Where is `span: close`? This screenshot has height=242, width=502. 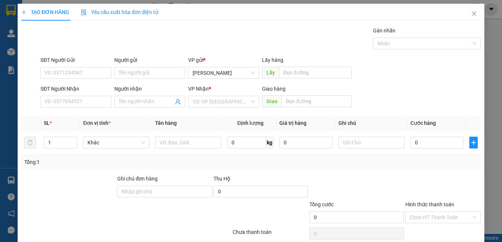 span: close is located at coordinates (474, 14).